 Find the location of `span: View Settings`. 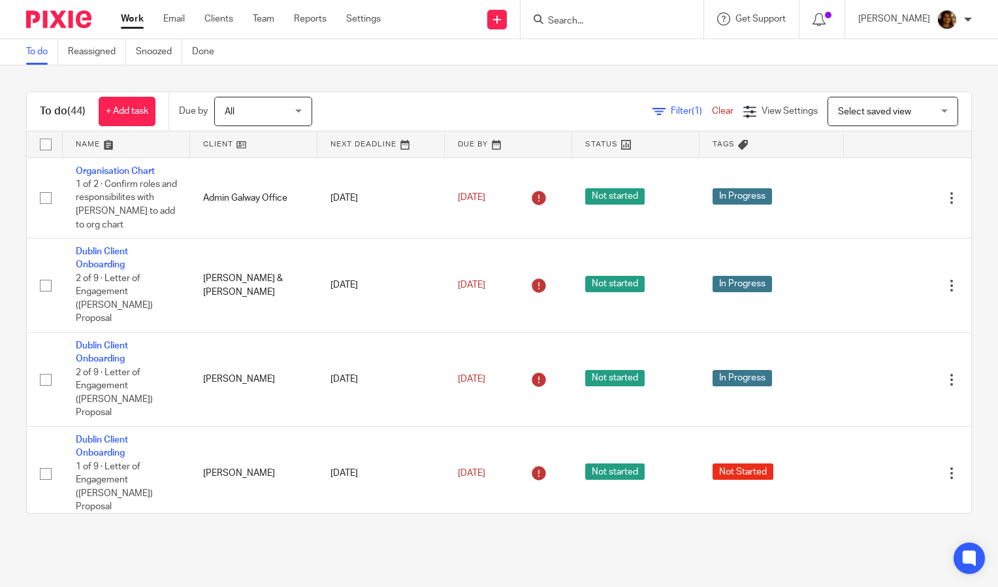

span: View Settings is located at coordinates (790, 111).